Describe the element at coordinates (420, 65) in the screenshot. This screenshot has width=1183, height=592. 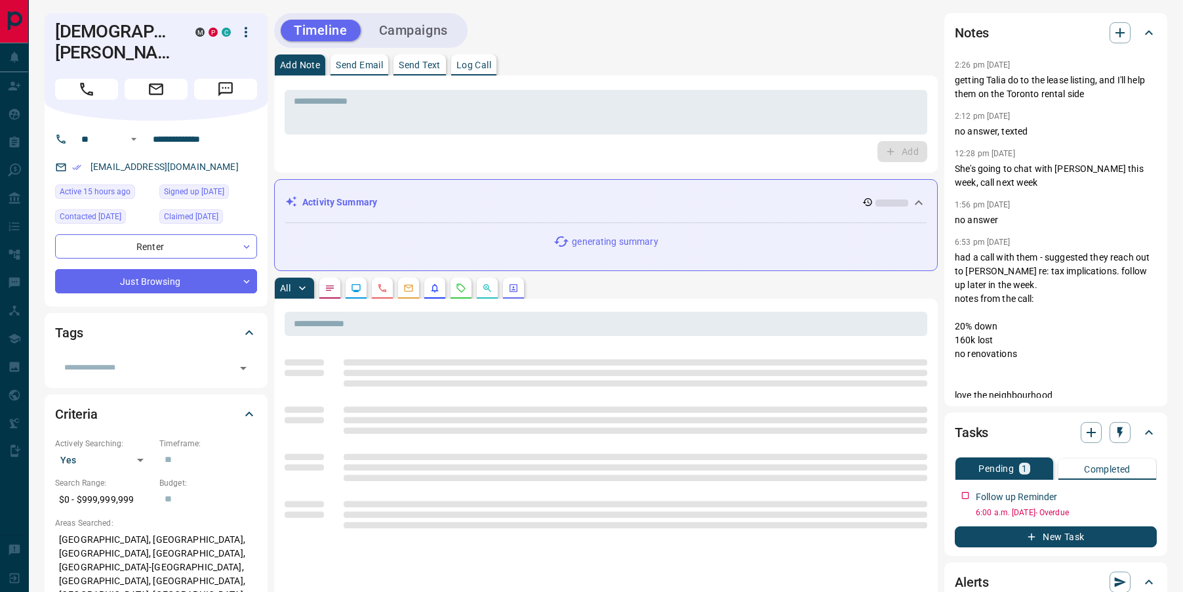
I see `p: Send Text` at that location.